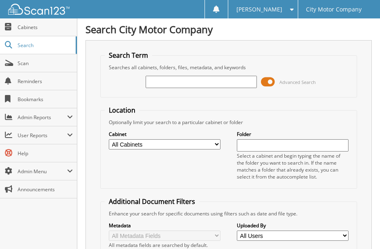 The height and width of the screenshot is (249, 380). Describe the element at coordinates (292, 225) in the screenshot. I see `label: Uploaded By` at that location.